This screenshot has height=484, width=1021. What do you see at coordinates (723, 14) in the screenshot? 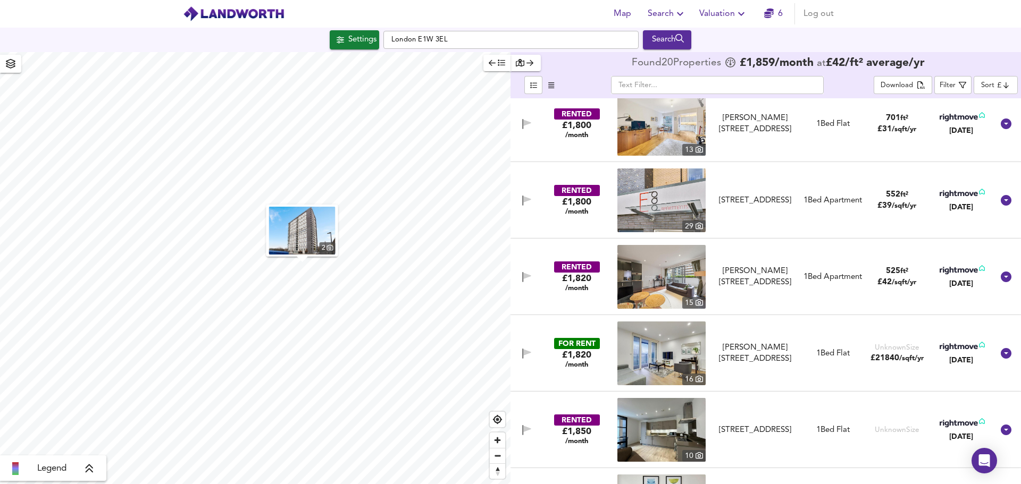
I see `span: Valuation` at bounding box center [723, 14].